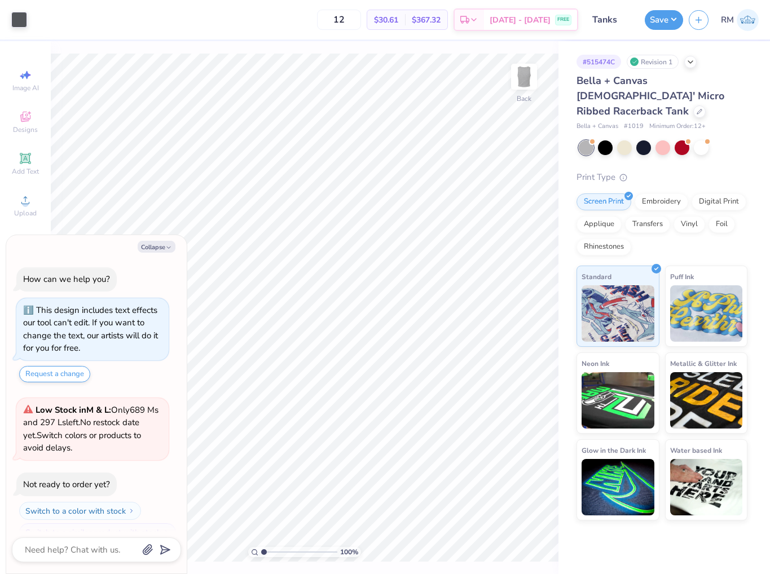 This screenshot has width=770, height=574. What do you see at coordinates (349, 552) in the screenshot?
I see `span: 100 %` at bounding box center [349, 552].